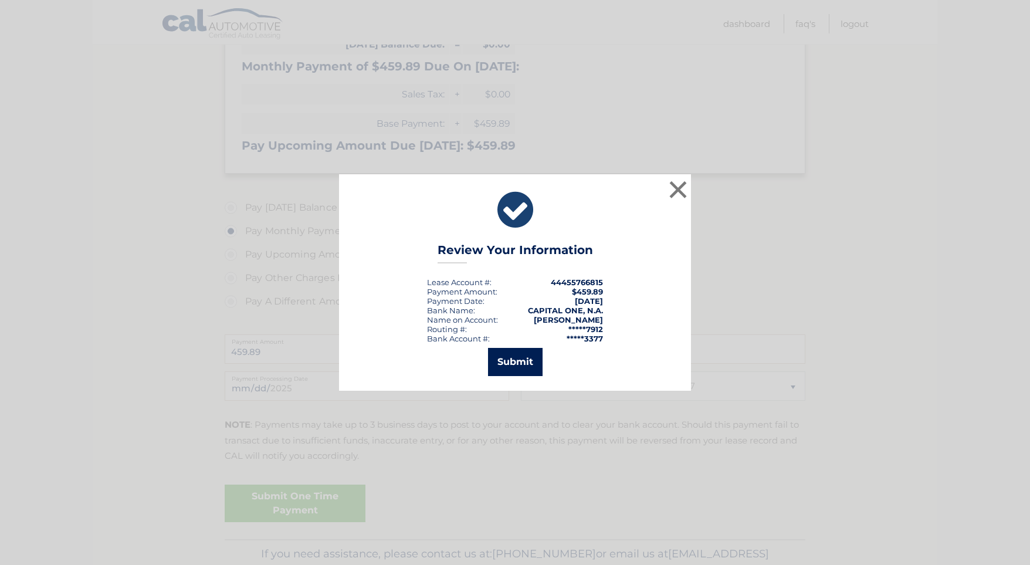 This screenshot has width=1030, height=565. What do you see at coordinates (587, 291) in the screenshot?
I see `span: $459.89` at bounding box center [587, 291].